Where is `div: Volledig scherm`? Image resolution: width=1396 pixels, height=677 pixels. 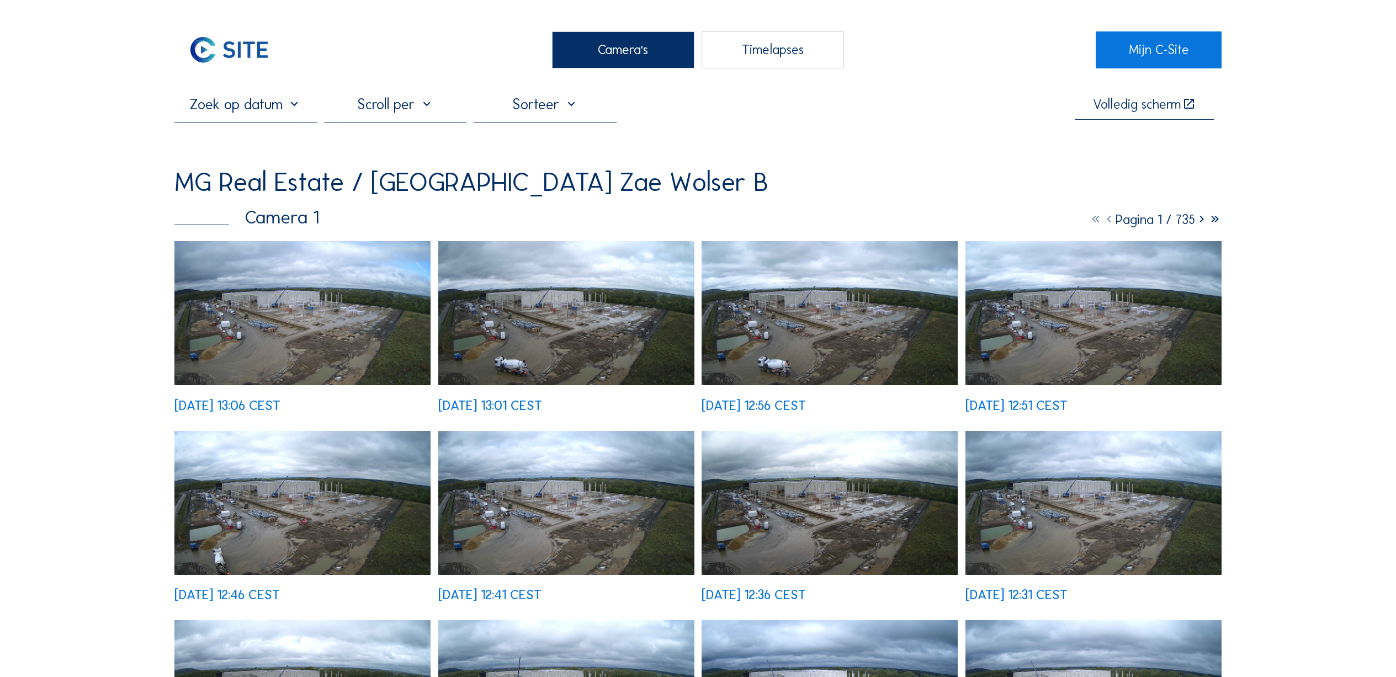
div: Volledig scherm is located at coordinates (1137, 104).